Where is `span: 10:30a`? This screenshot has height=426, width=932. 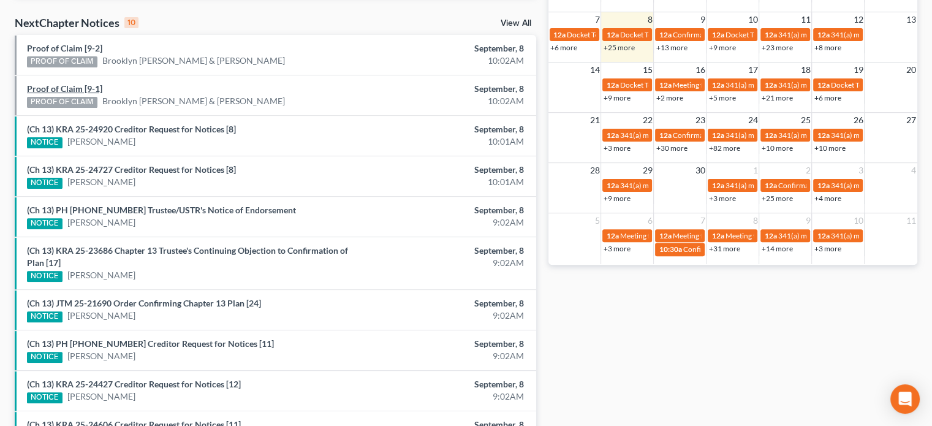 span: 10:30a is located at coordinates (669, 249).